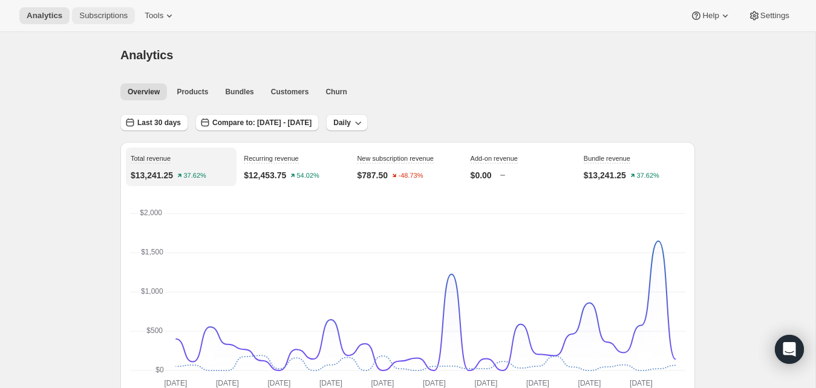  Describe the element at coordinates (342, 123) in the screenshot. I see `span: Daily` at that location.